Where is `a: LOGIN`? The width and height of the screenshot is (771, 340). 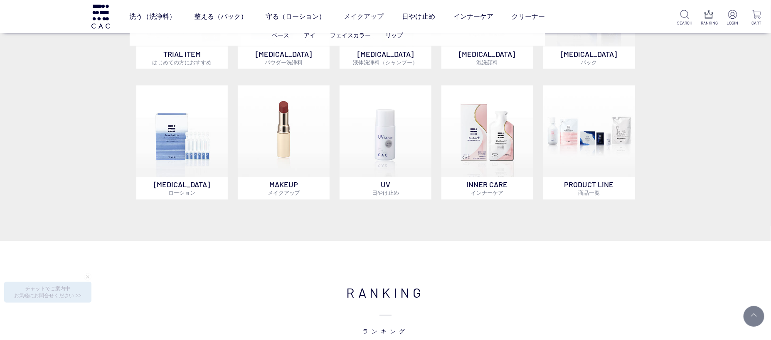
a: LOGIN is located at coordinates (732, 18).